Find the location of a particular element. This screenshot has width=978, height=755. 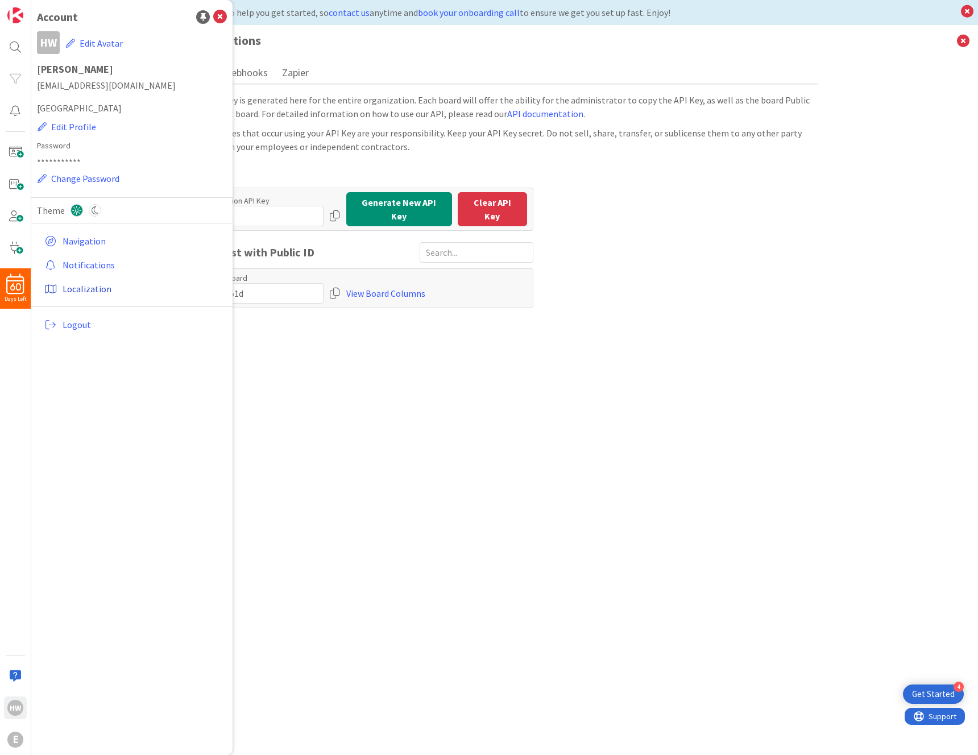

div: API Key is located at coordinates (363, 173).